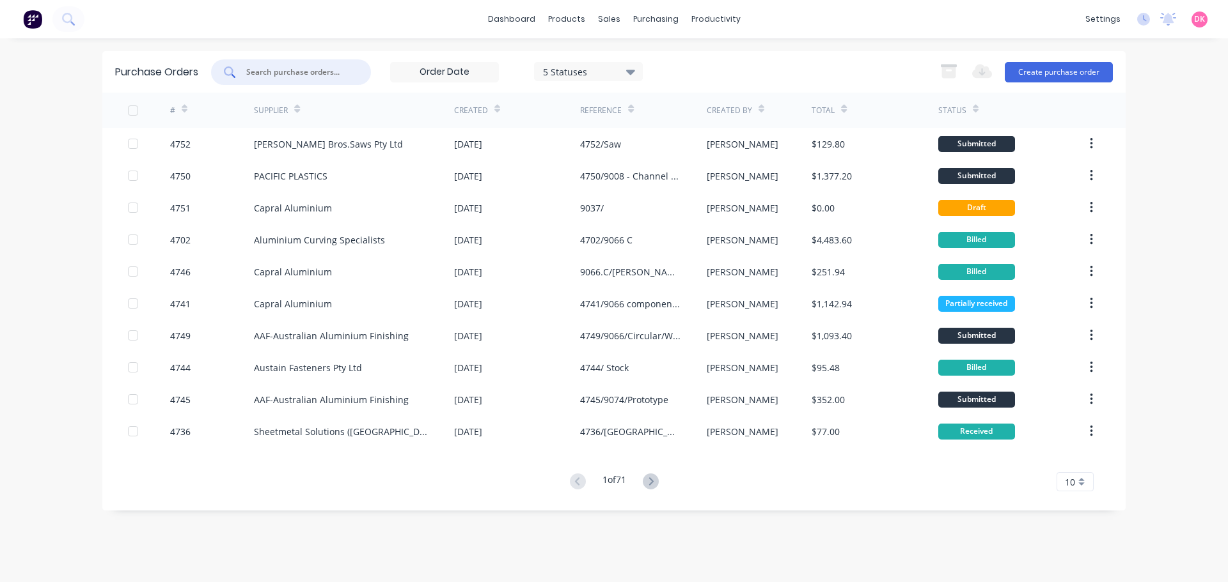  Describe the element at coordinates (180, 144) in the screenshot. I see `div: 4752` at that location.